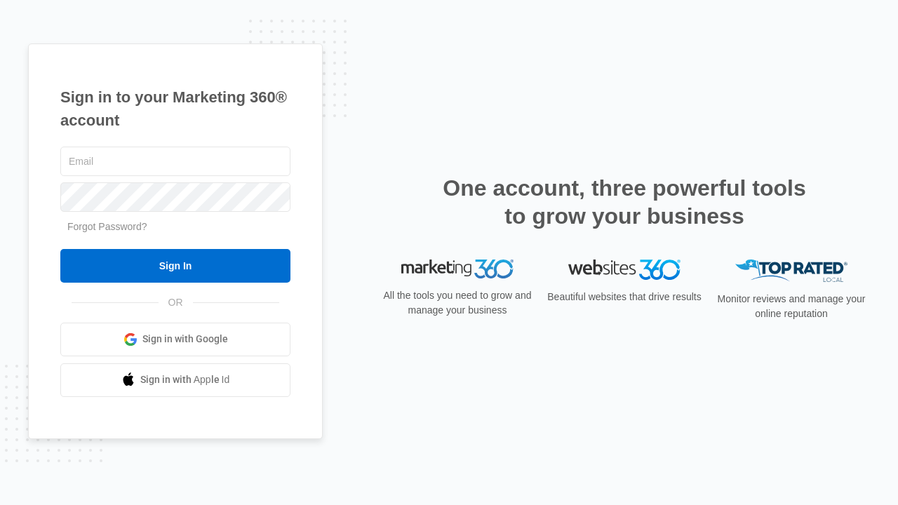 The image size is (898, 505). I want to click on p: Beautiful websites that drive results, so click(625, 297).